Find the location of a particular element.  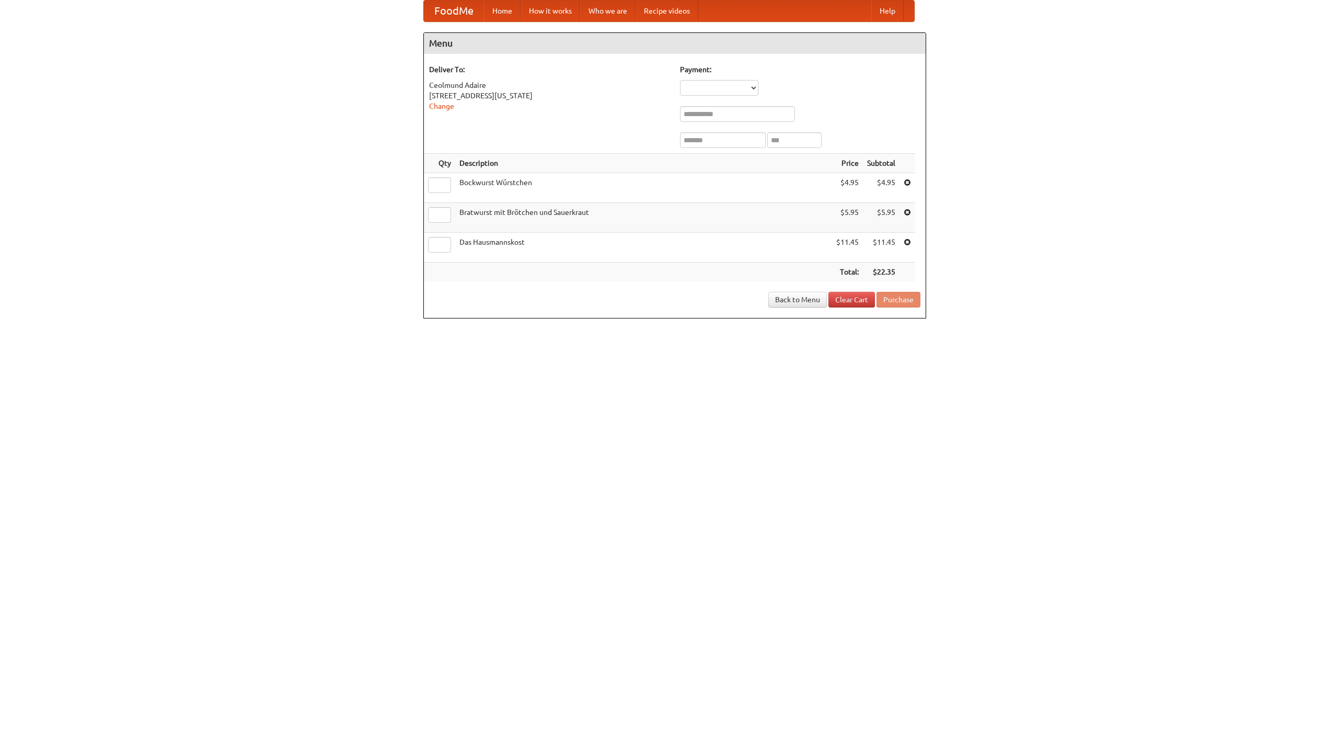

a: Back to Menu is located at coordinates (798, 300).